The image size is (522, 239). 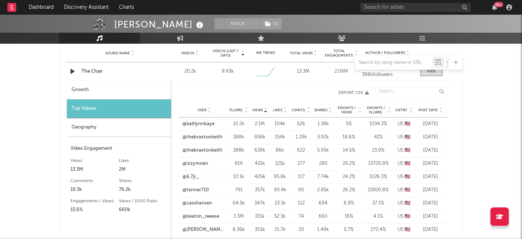 I want to click on div: 86k, so click(x=280, y=151).